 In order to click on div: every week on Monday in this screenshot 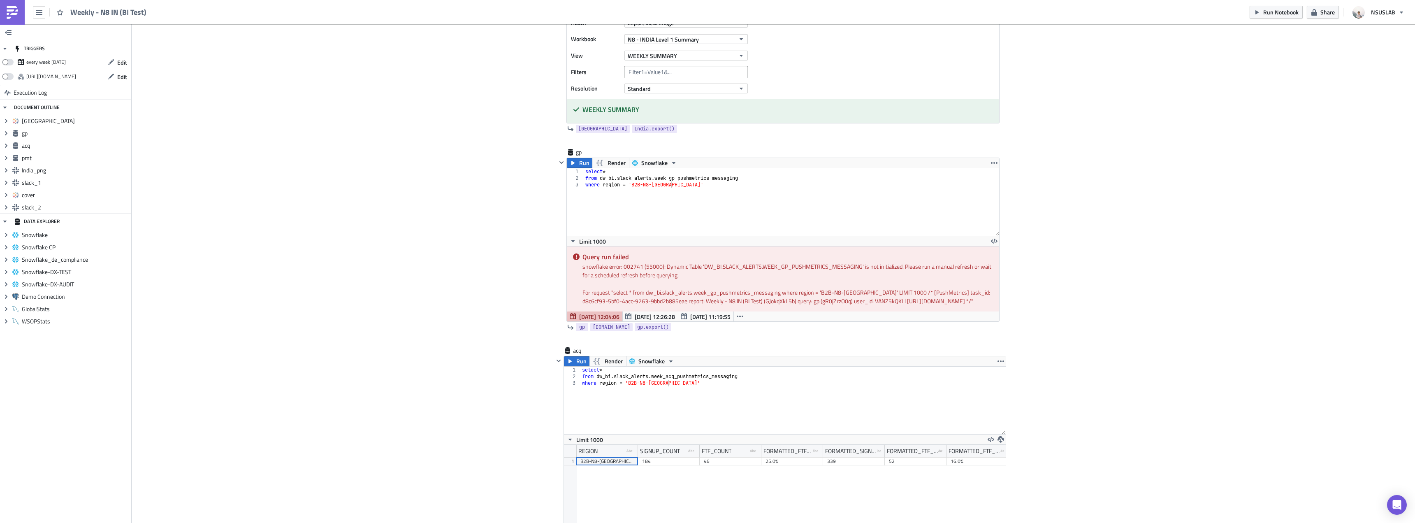, I will do `click(46, 62)`.